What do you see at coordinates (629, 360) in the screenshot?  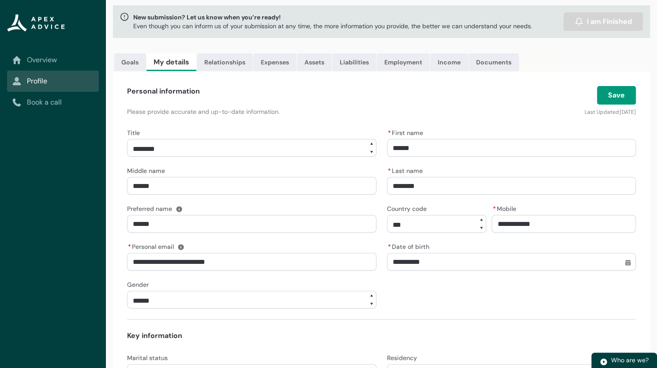 I see `span: Who are we?` at bounding box center [629, 360].